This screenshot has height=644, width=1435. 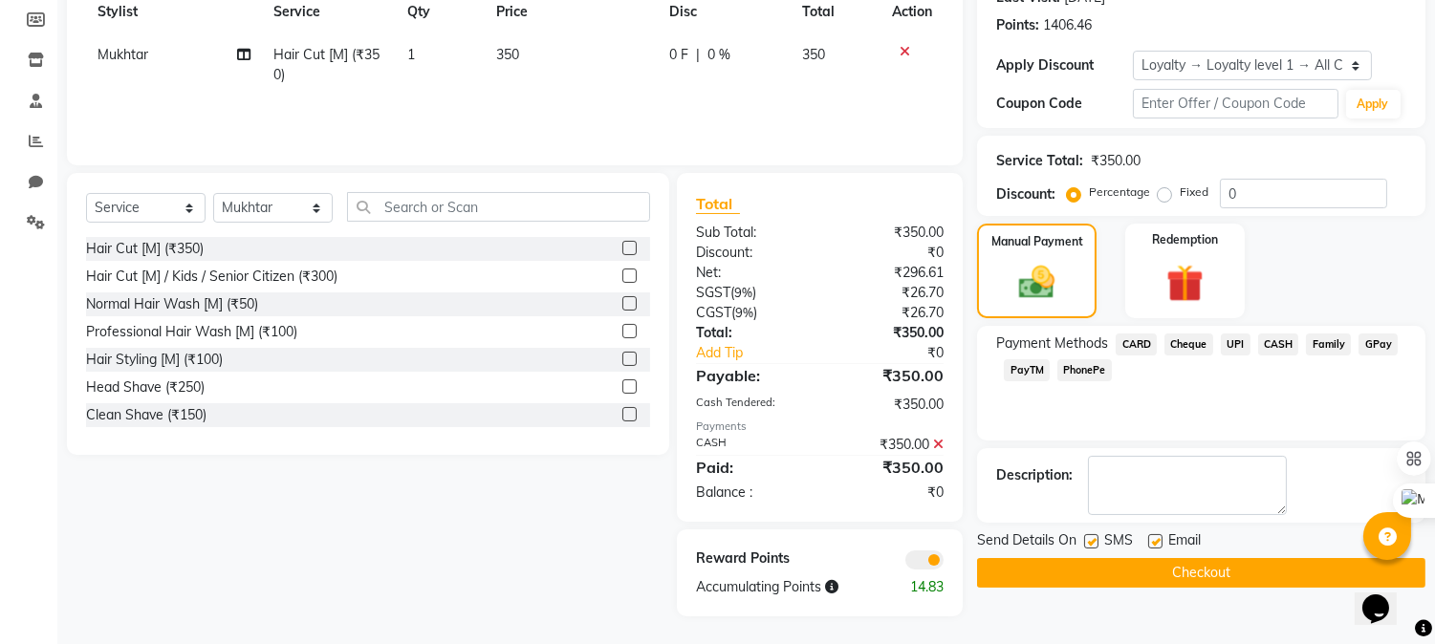 What do you see at coordinates (1373, 104) in the screenshot?
I see `button: Apply` at bounding box center [1373, 104].